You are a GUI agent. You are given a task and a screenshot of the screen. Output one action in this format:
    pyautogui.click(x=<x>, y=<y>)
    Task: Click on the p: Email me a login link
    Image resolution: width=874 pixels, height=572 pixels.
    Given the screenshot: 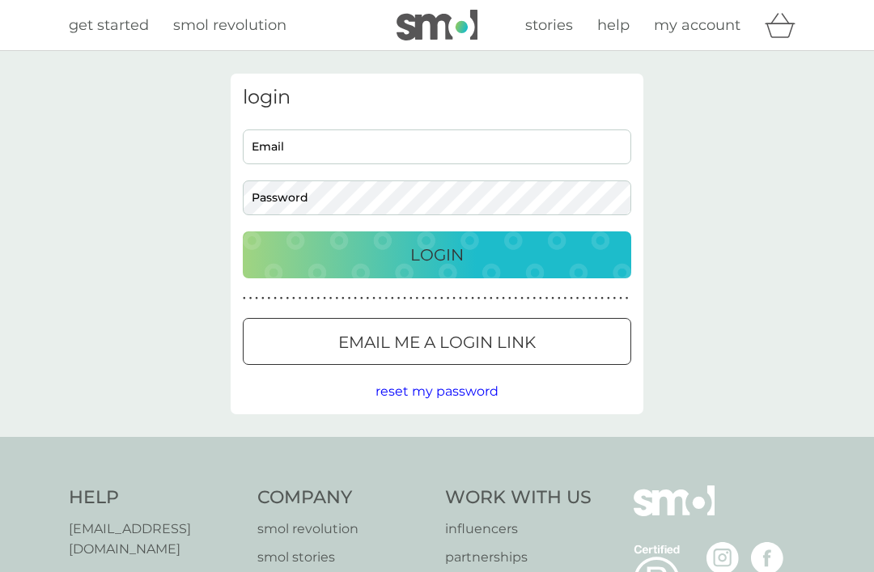 What is the action you would take?
    pyautogui.click(x=437, y=343)
    